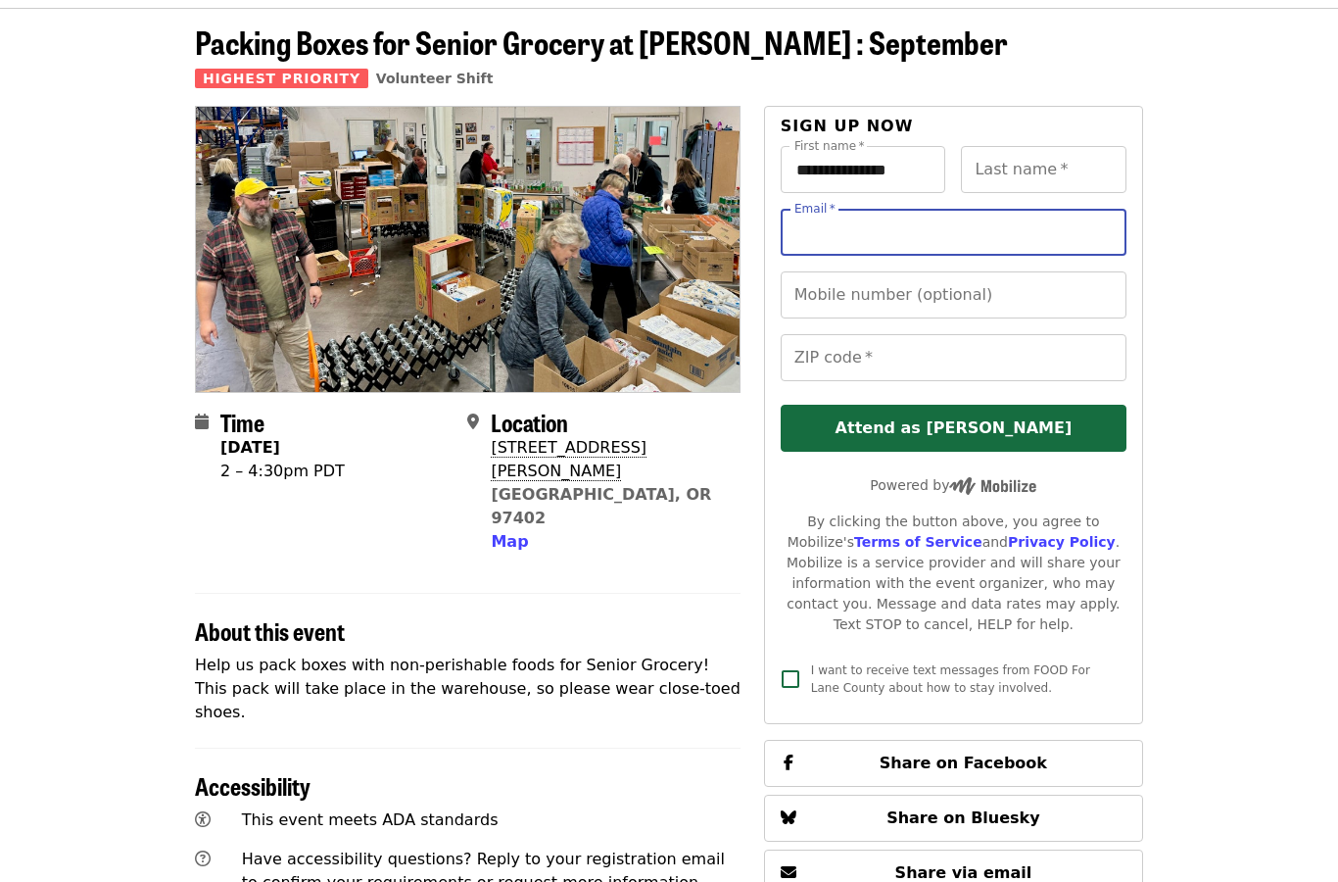  What do you see at coordinates (529, 421) in the screenshot?
I see `span: Location` at bounding box center [529, 421].